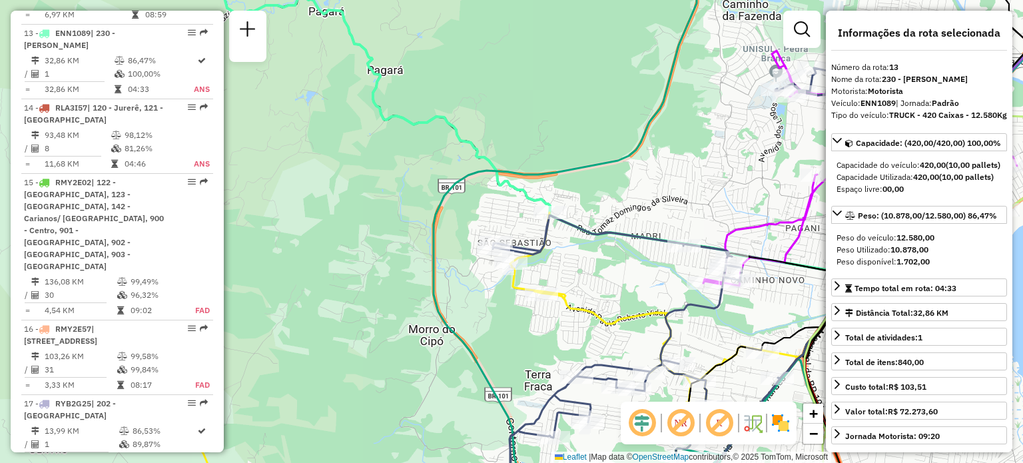 The width and height of the screenshot is (1023, 463). I want to click on div: Motorista:, so click(919, 91).